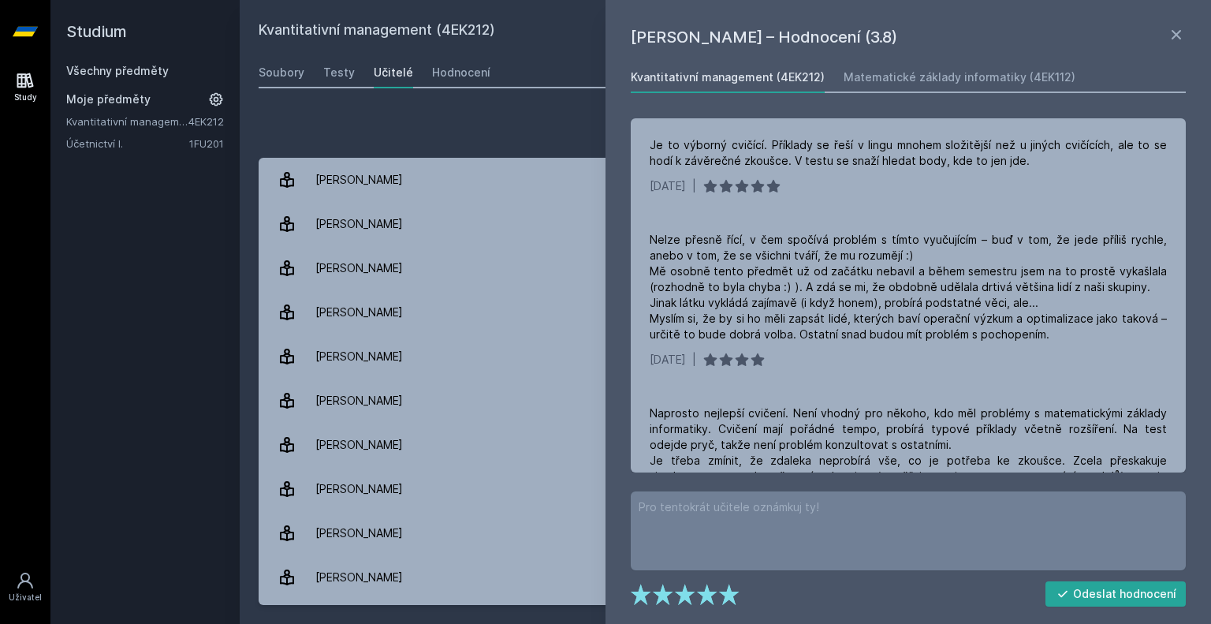 Image resolution: width=1211 pixels, height=624 pixels. Describe the element at coordinates (25, 586) in the screenshot. I see `a: Uživatel` at that location.